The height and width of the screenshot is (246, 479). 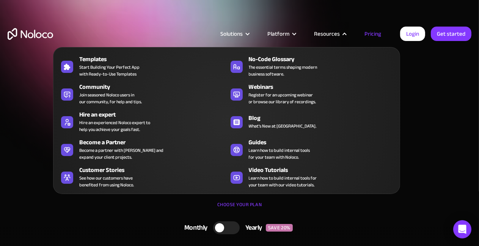 I want to click on div: Yearly, so click(x=252, y=227).